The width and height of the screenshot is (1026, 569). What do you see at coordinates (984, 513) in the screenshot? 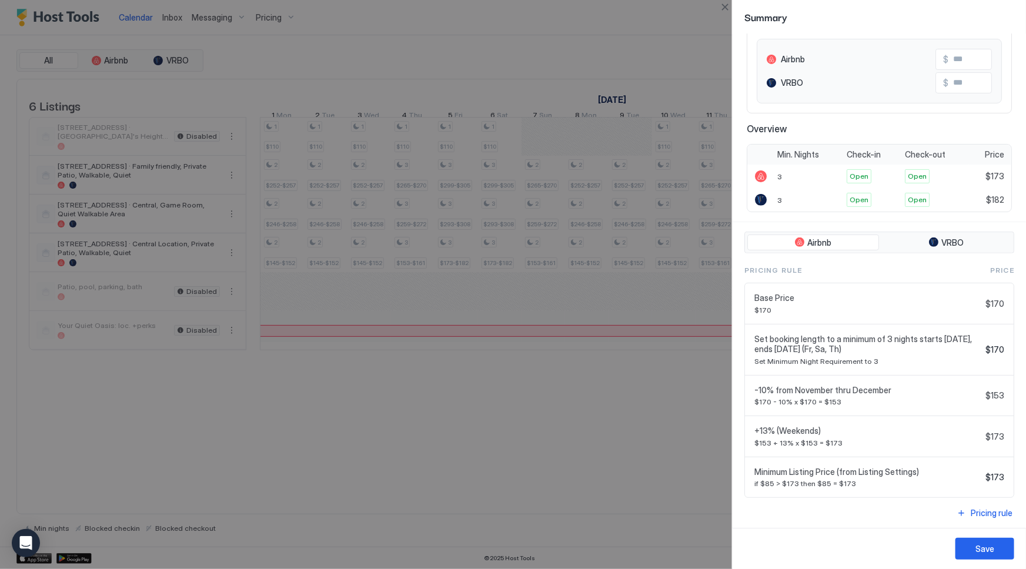
I see `button: Pricing rule` at bounding box center [984, 513].